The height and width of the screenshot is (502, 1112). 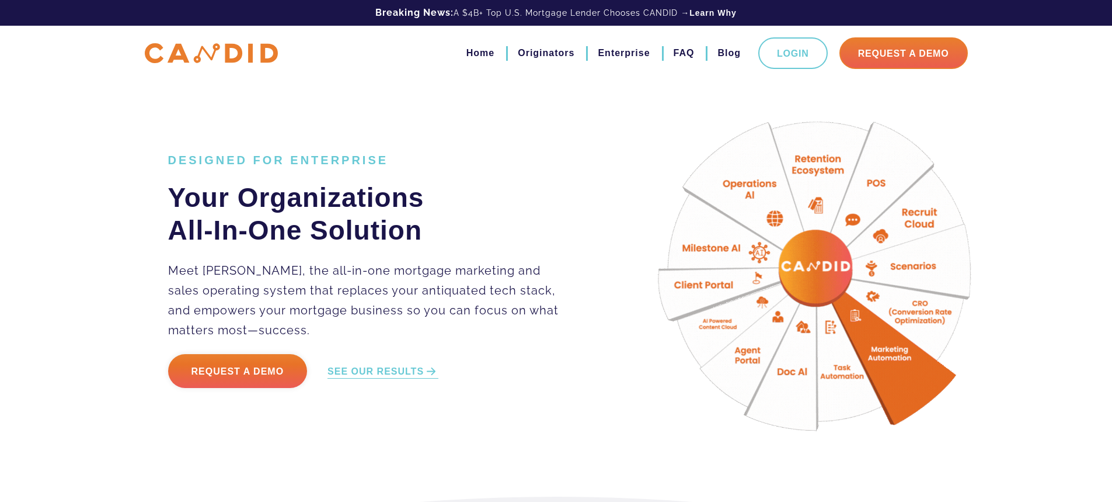 What do you see at coordinates (624, 53) in the screenshot?
I see `a: Enterprise` at bounding box center [624, 53].